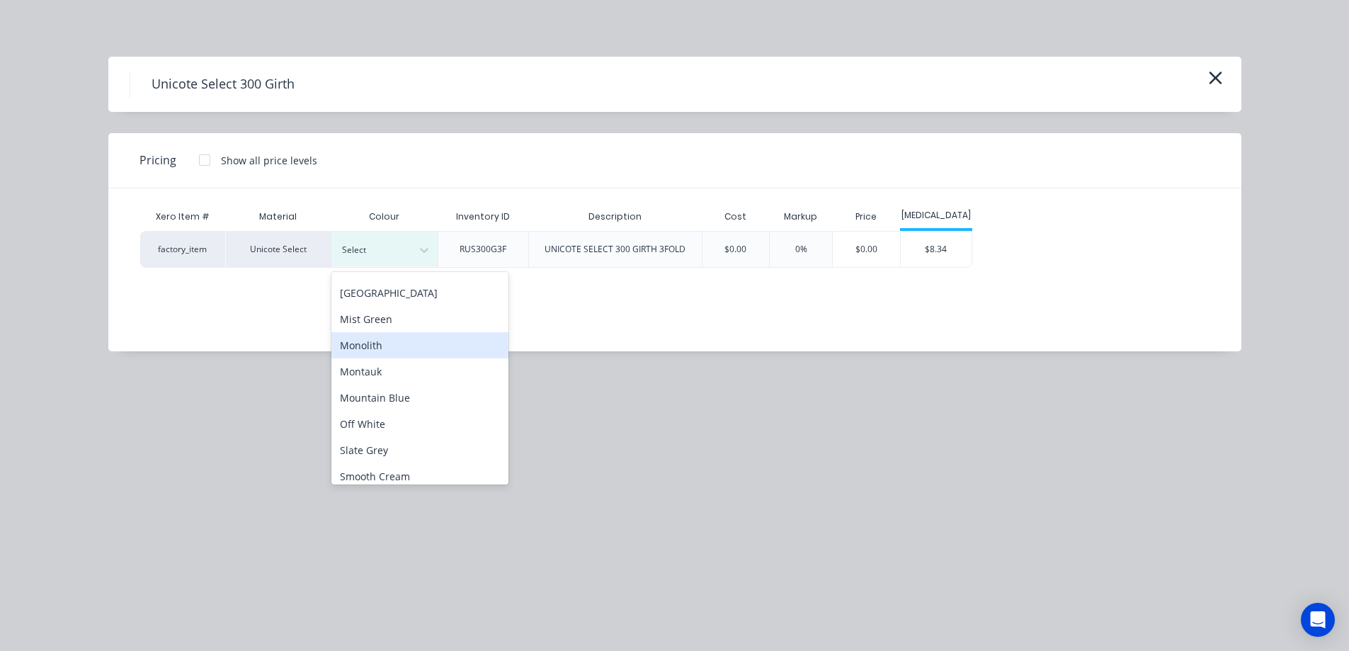 This screenshot has height=651, width=1349. I want to click on div: Price, so click(866, 217).